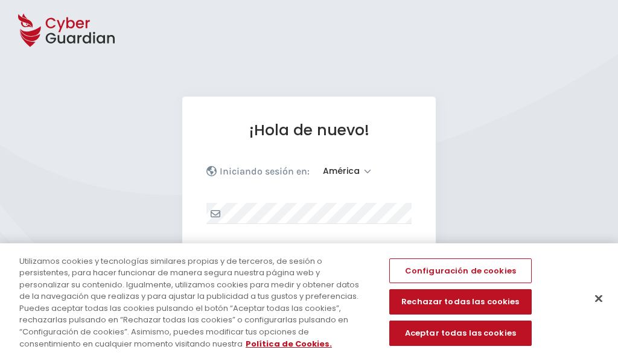 Image resolution: width=618 pixels, height=358 pixels. I want to click on button: Aceptar todas las cookies, so click(460, 333).